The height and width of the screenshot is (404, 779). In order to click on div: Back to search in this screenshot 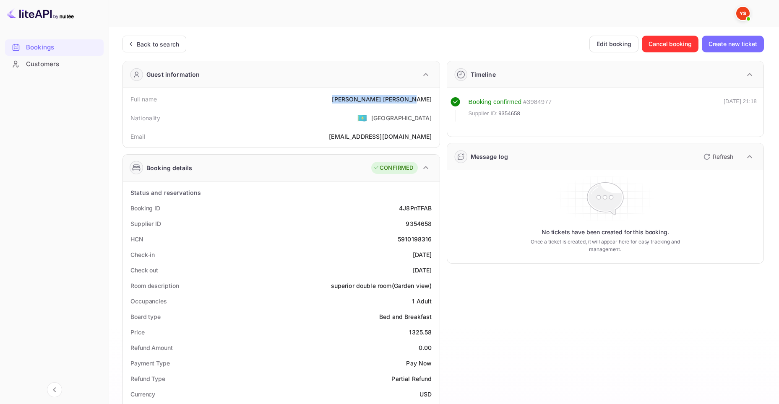, I will do `click(158, 44)`.